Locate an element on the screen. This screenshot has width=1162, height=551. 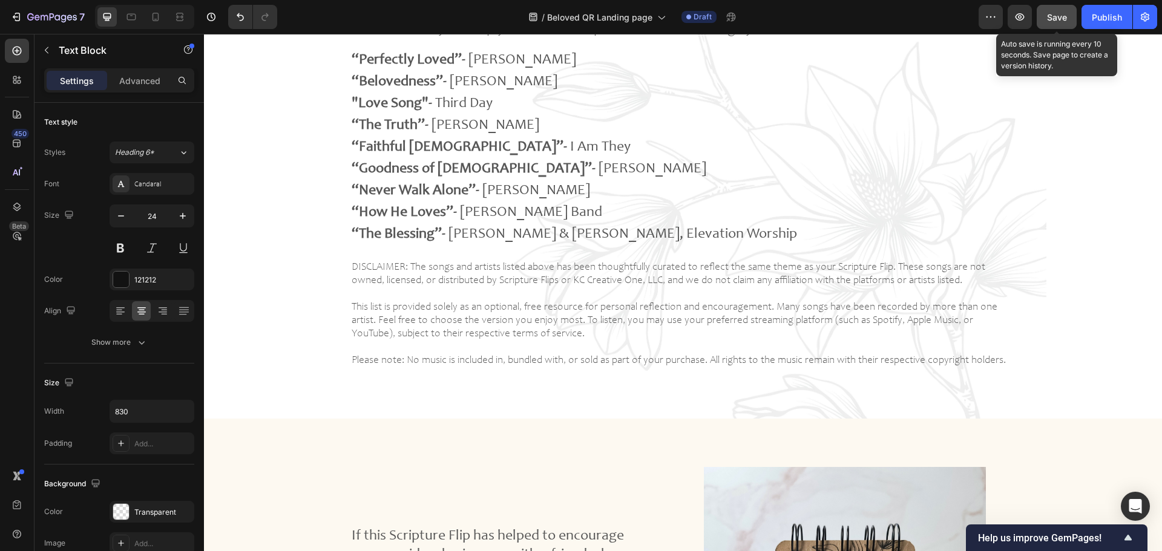
div: Image is located at coordinates (54, 544).